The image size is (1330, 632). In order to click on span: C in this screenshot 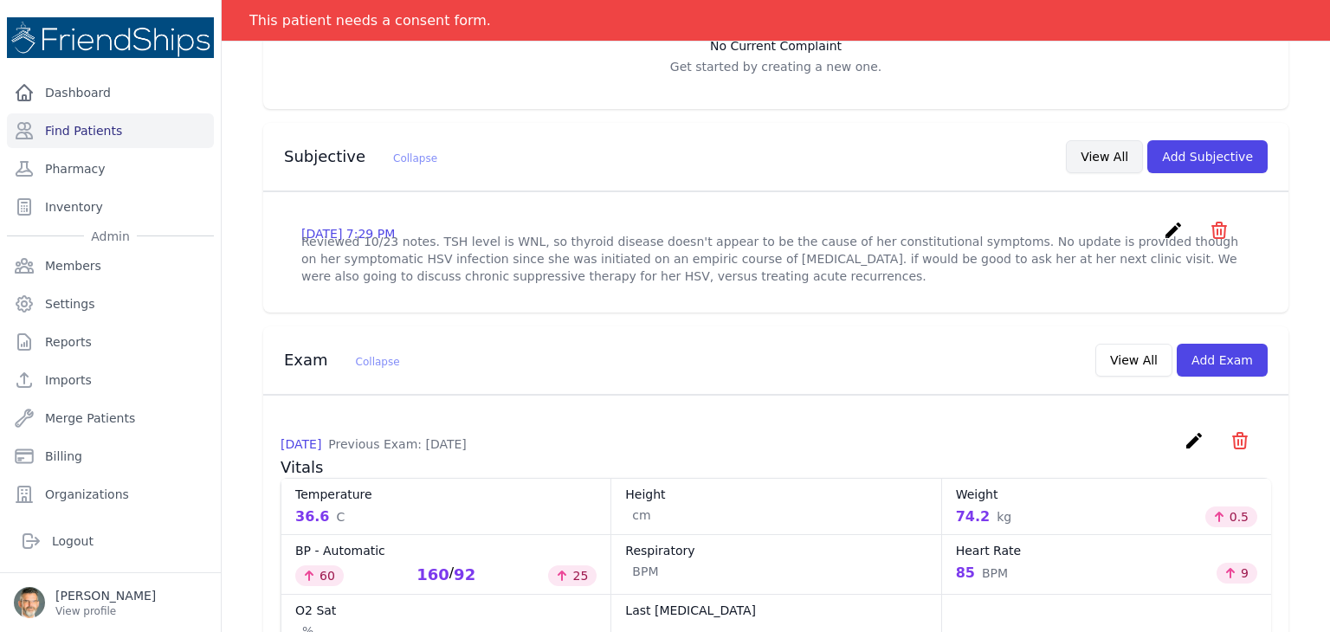, I will do `click(340, 517)`.